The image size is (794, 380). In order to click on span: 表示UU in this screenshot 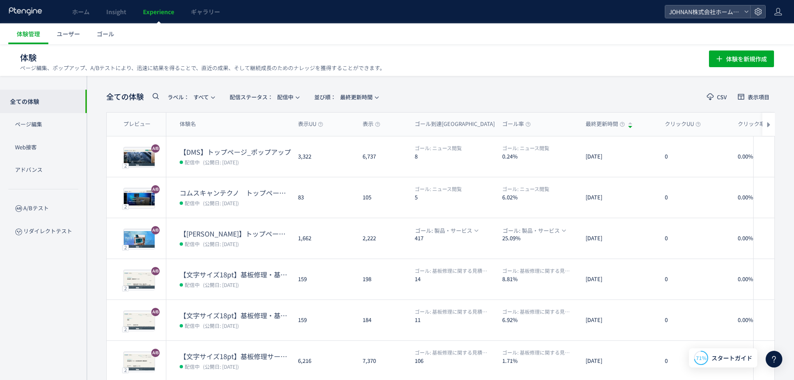, I will do `click(310, 124)`.